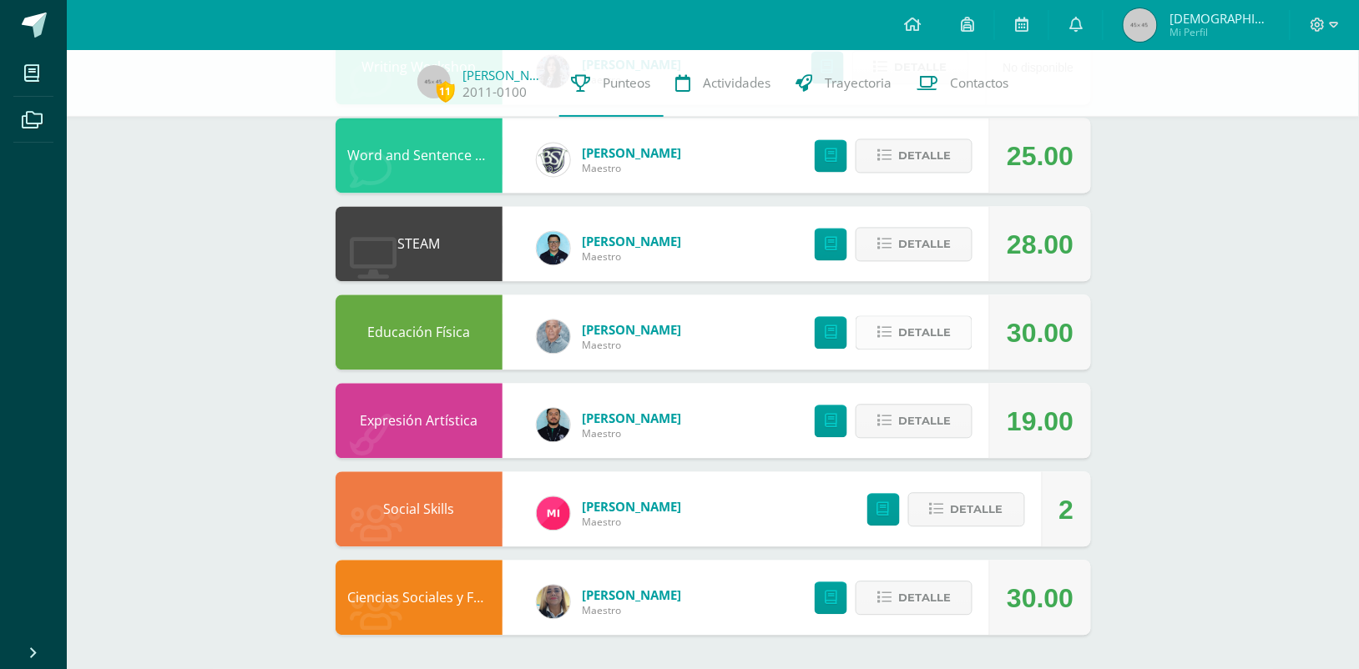  Describe the element at coordinates (1040, 245) in the screenshot. I see `div: 28.00` at that location.